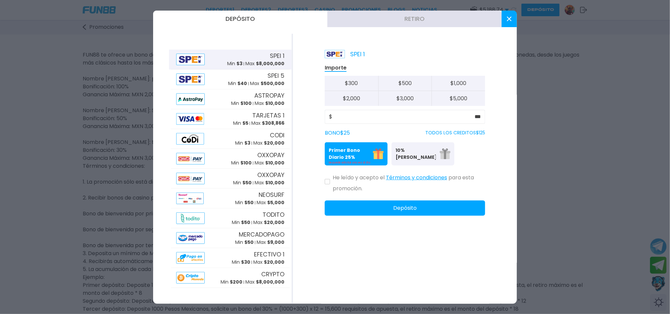  Describe the element at coordinates (273, 274) in the screenshot. I see `span: CRYPTO` at that location.